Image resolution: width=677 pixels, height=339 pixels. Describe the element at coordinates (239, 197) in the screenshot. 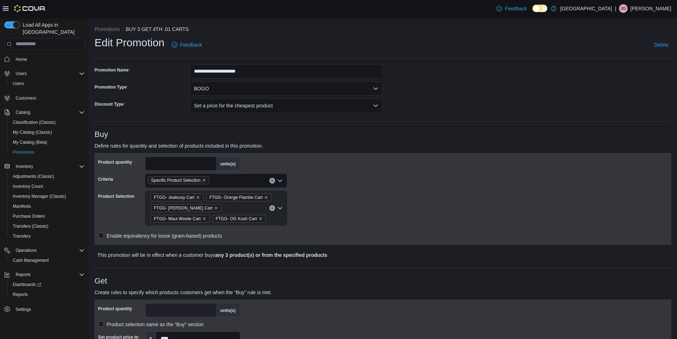

I see `span: FTGG- Orange Flambe Cart` at that location.